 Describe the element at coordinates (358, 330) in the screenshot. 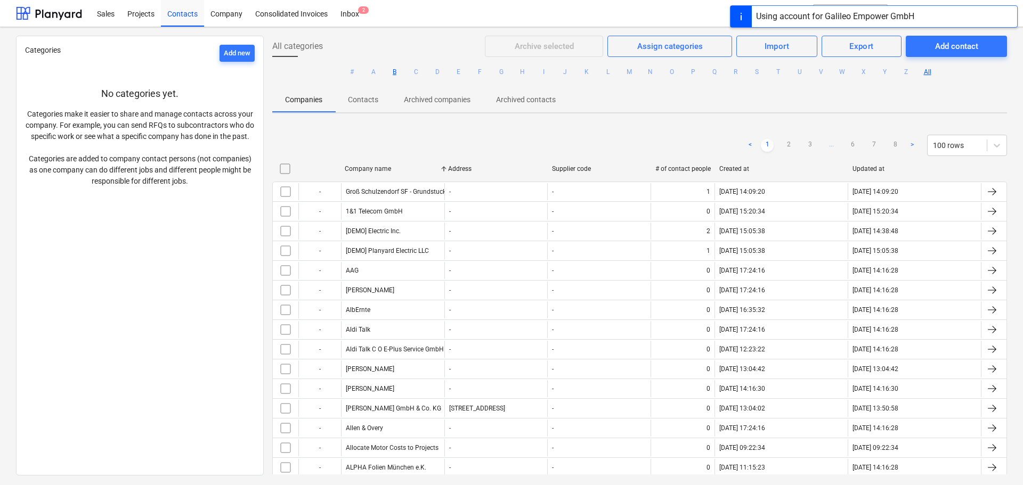

I see `div: Aldi Talk` at that location.